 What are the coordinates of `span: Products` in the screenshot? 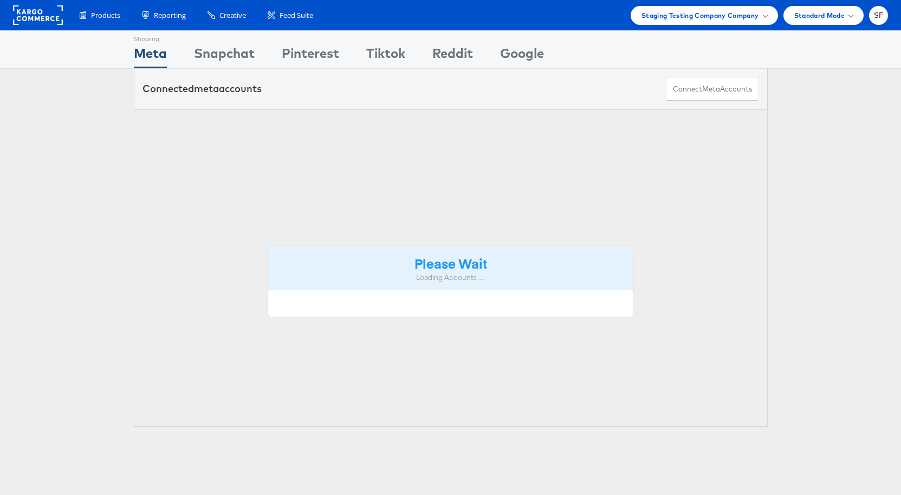 It's located at (106, 15).